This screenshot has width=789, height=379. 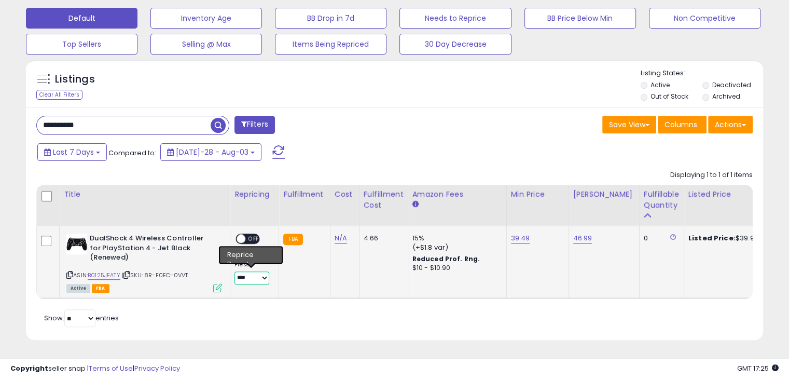 What do you see at coordinates (520, 238) in the screenshot?
I see `a: 39.49` at bounding box center [520, 238].